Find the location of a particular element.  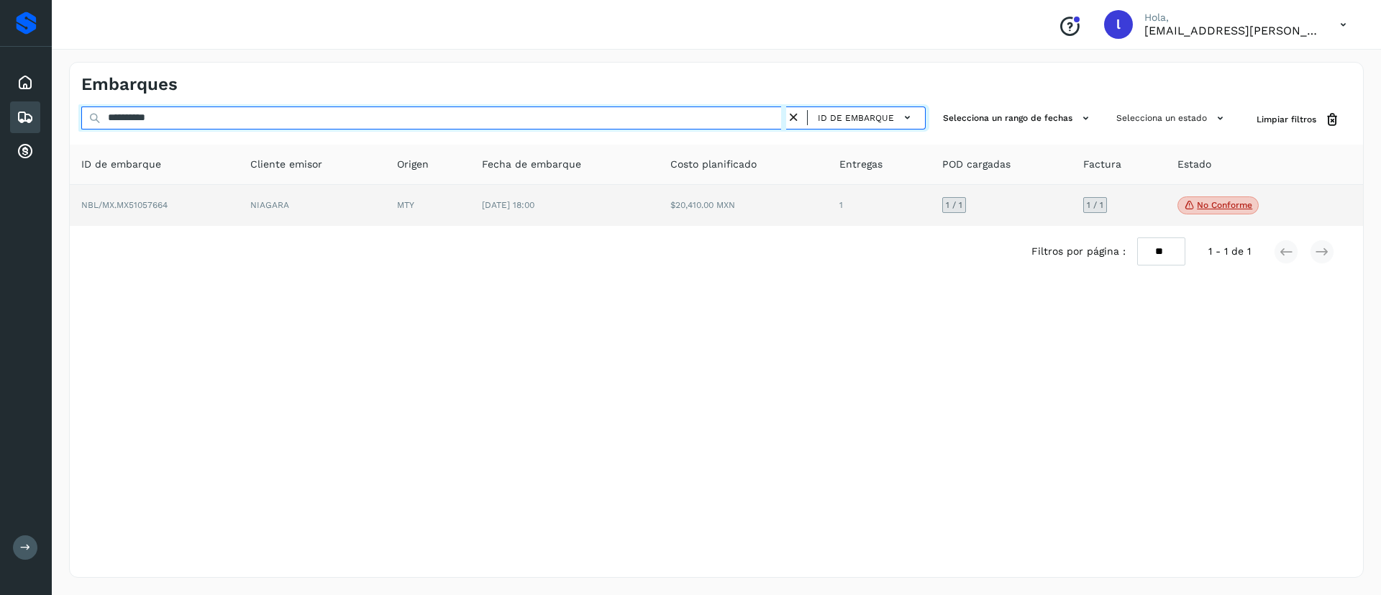

span: Factura is located at coordinates (1102, 164).